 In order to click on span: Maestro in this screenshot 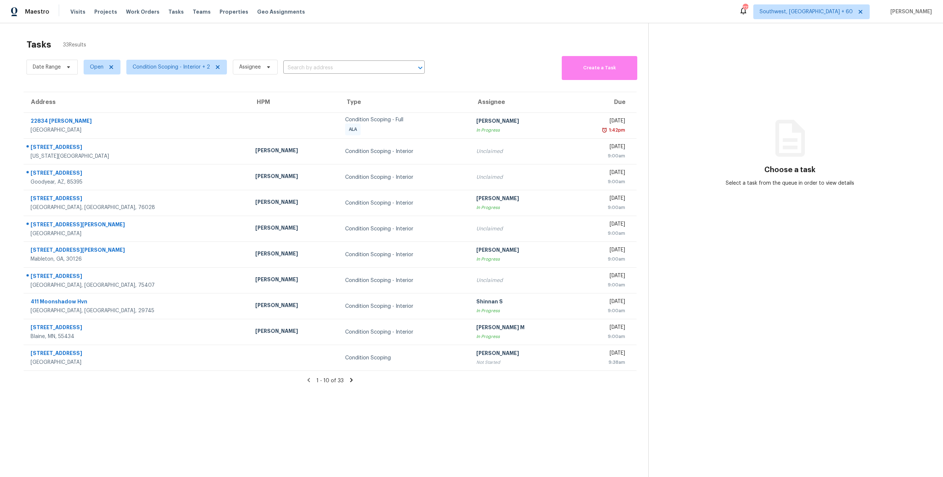, I will do `click(37, 12)`.